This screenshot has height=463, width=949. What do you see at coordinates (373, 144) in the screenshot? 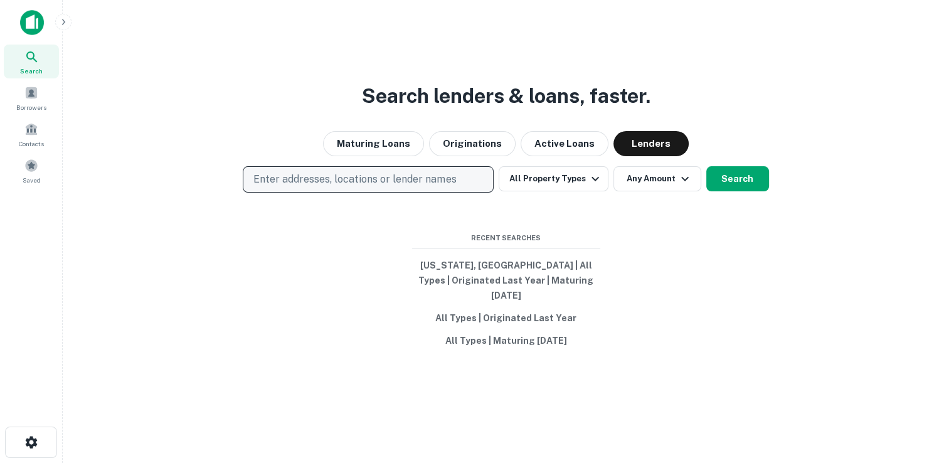
I see `button: Maturing Loans` at bounding box center [373, 144].